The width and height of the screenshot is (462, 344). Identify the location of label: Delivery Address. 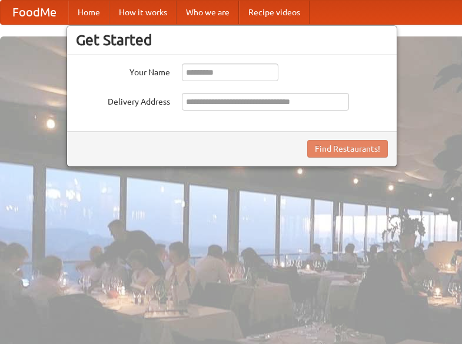
(123, 100).